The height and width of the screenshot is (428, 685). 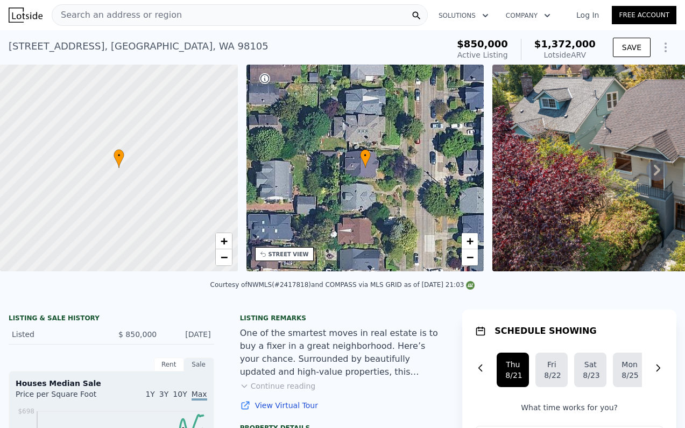 I want to click on button: Show Options, so click(x=666, y=47).